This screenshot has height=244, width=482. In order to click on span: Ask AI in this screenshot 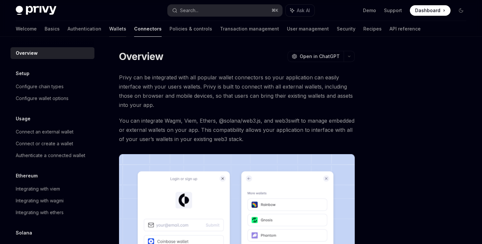, I will do `click(303, 10)`.